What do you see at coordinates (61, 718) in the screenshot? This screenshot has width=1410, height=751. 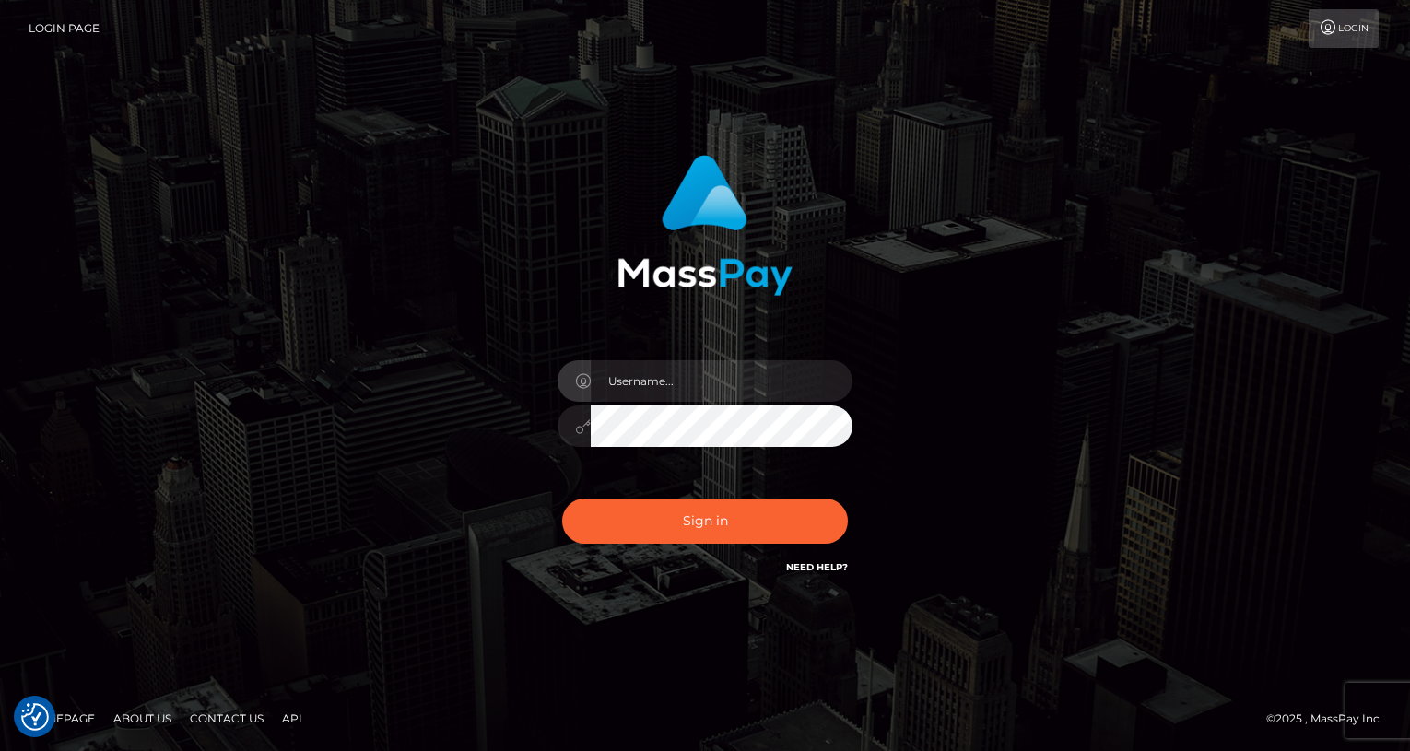 I see `a: Homepage` at bounding box center [61, 718].